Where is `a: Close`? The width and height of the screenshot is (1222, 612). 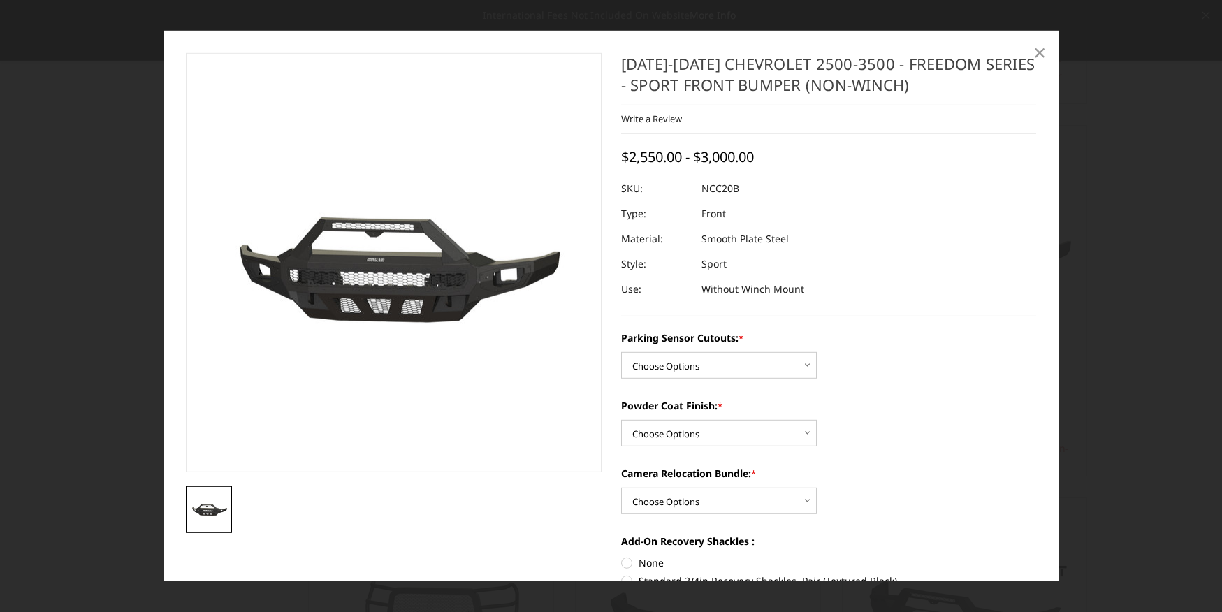 a: Close is located at coordinates (1040, 52).